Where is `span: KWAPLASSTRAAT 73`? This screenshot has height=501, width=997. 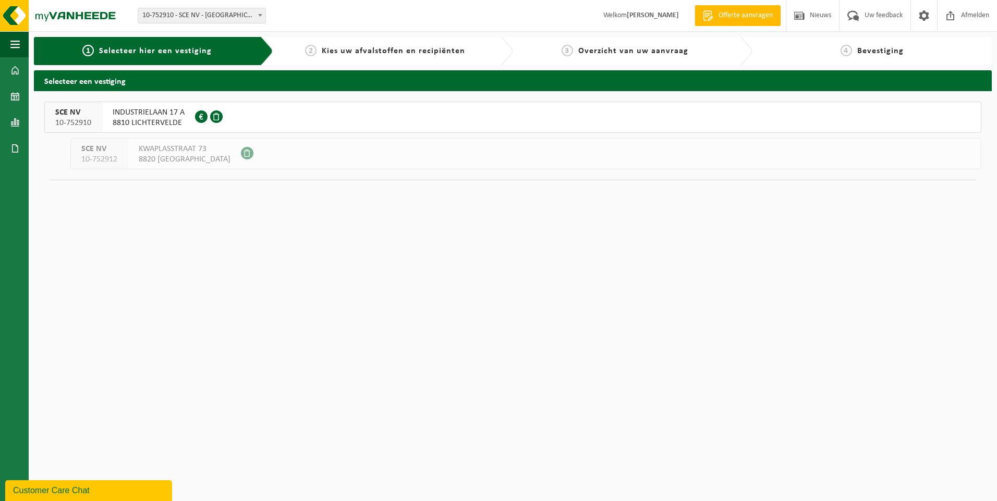 span: KWAPLASSTRAAT 73 is located at coordinates (185, 149).